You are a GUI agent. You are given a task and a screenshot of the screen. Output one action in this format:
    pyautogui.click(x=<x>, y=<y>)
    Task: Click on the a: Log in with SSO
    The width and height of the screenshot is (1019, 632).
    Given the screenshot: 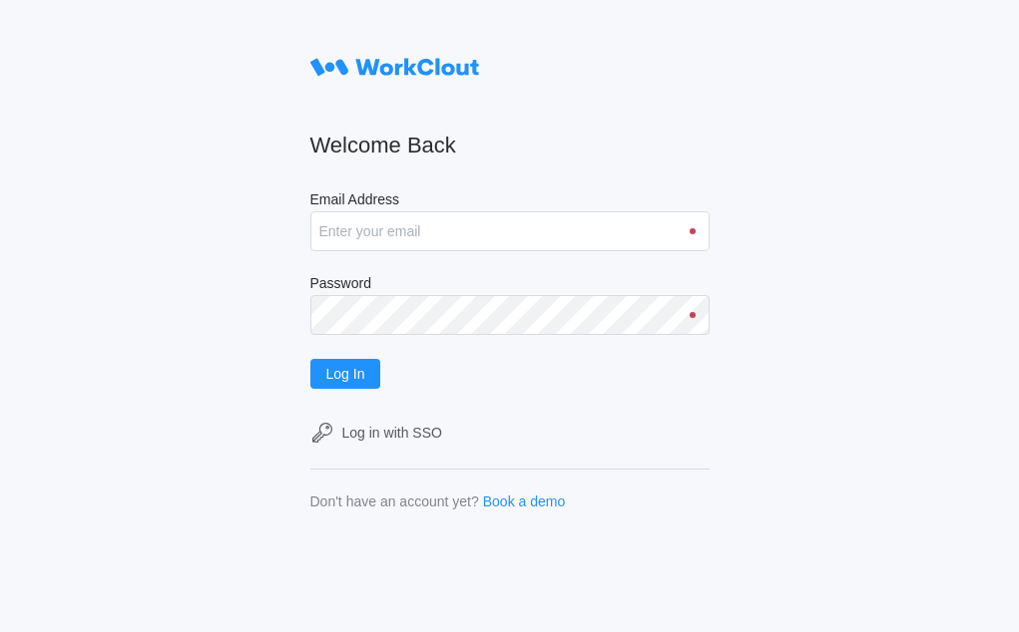 What is the action you would take?
    pyautogui.click(x=510, y=433)
    